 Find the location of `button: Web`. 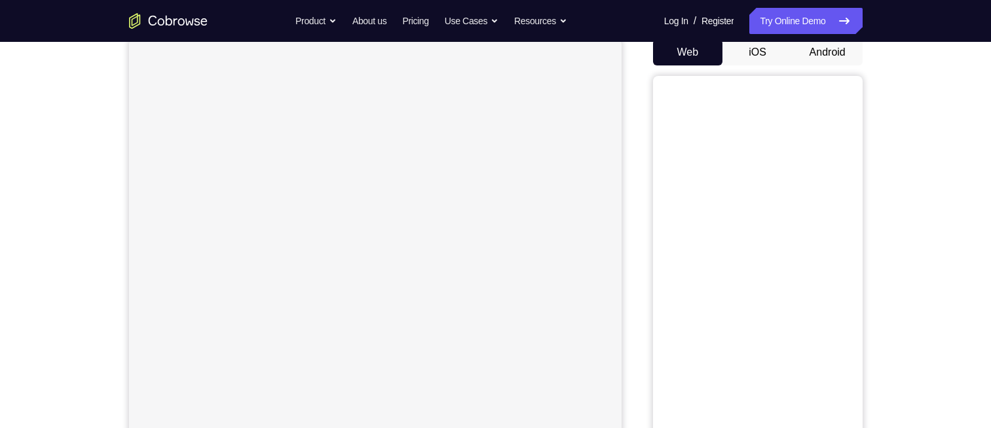

button: Web is located at coordinates (688, 52).